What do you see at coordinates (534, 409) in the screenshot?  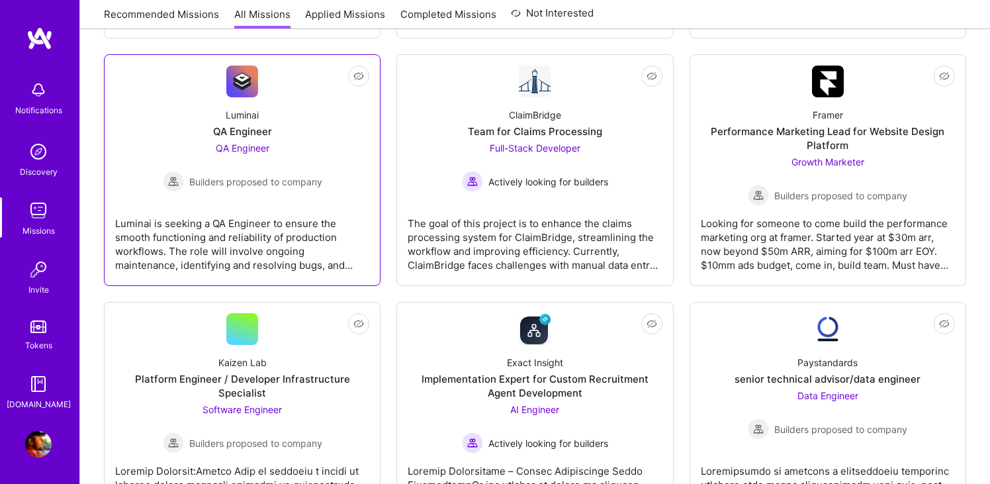 I see `span: AI Engineer` at bounding box center [534, 409].